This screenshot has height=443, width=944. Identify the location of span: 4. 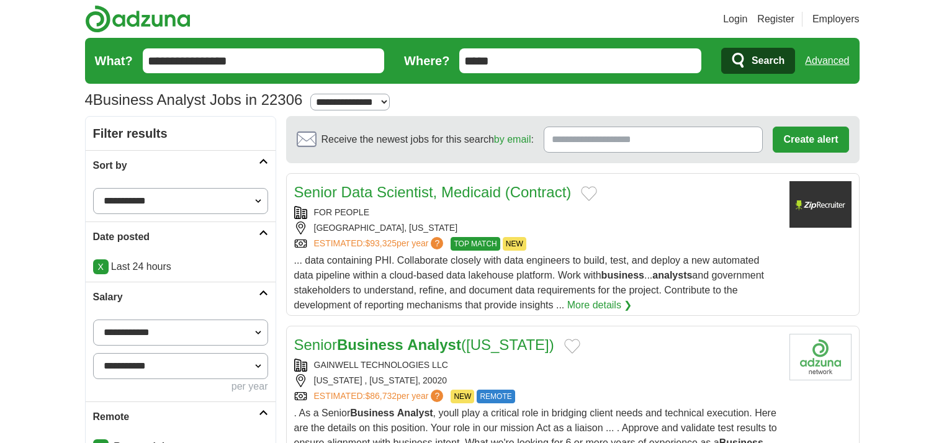
(89, 100).